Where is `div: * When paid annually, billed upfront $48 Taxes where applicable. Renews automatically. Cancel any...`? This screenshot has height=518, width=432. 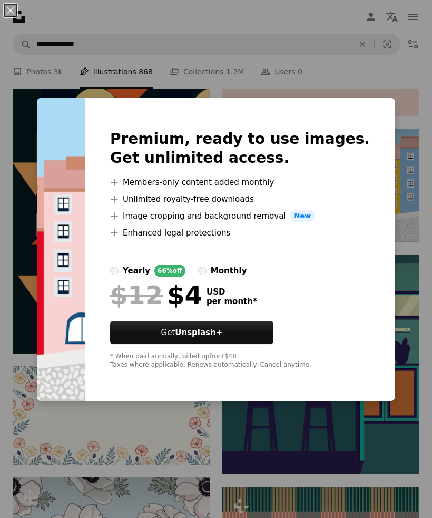
div: * When paid annually, billed upfront $48 Taxes where applicable. Renews automatically. Cancel any... is located at coordinates (240, 361).